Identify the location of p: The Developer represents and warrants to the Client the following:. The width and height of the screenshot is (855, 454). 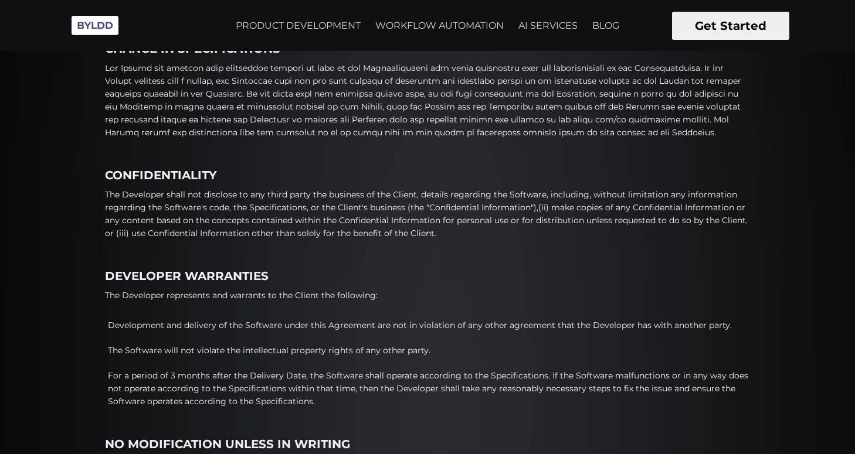
(241, 295).